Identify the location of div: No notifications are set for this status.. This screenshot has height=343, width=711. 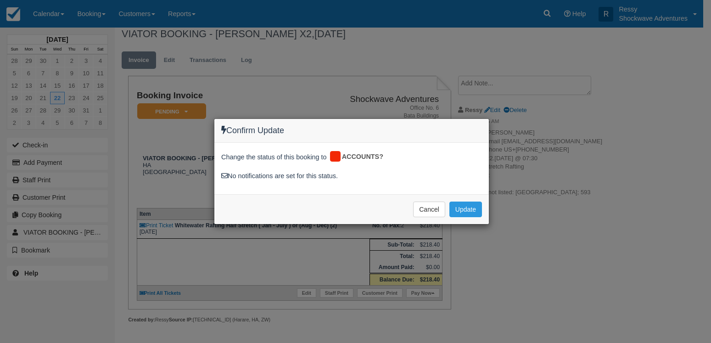
(352, 176).